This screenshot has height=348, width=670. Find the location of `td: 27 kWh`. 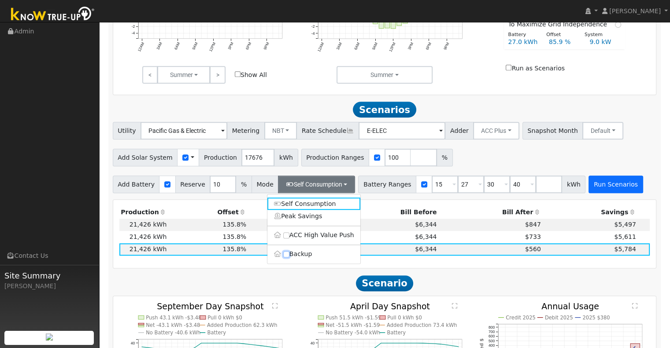

td: 27 kWh is located at coordinates (294, 225).